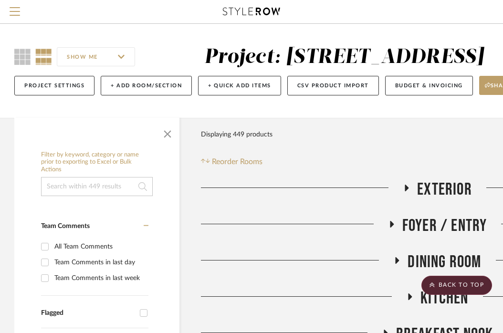  I want to click on span: Kitchen, so click(445, 298).